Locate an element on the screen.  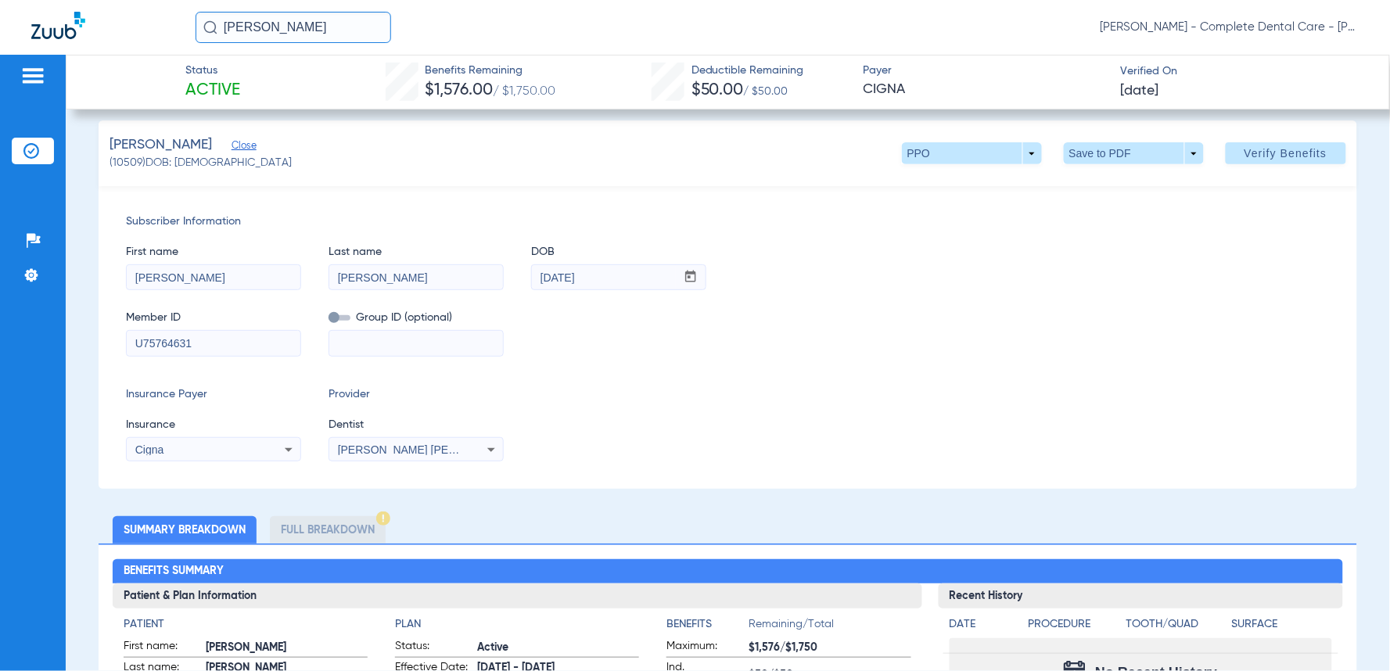
span: Subscriber Information is located at coordinates (727, 221).